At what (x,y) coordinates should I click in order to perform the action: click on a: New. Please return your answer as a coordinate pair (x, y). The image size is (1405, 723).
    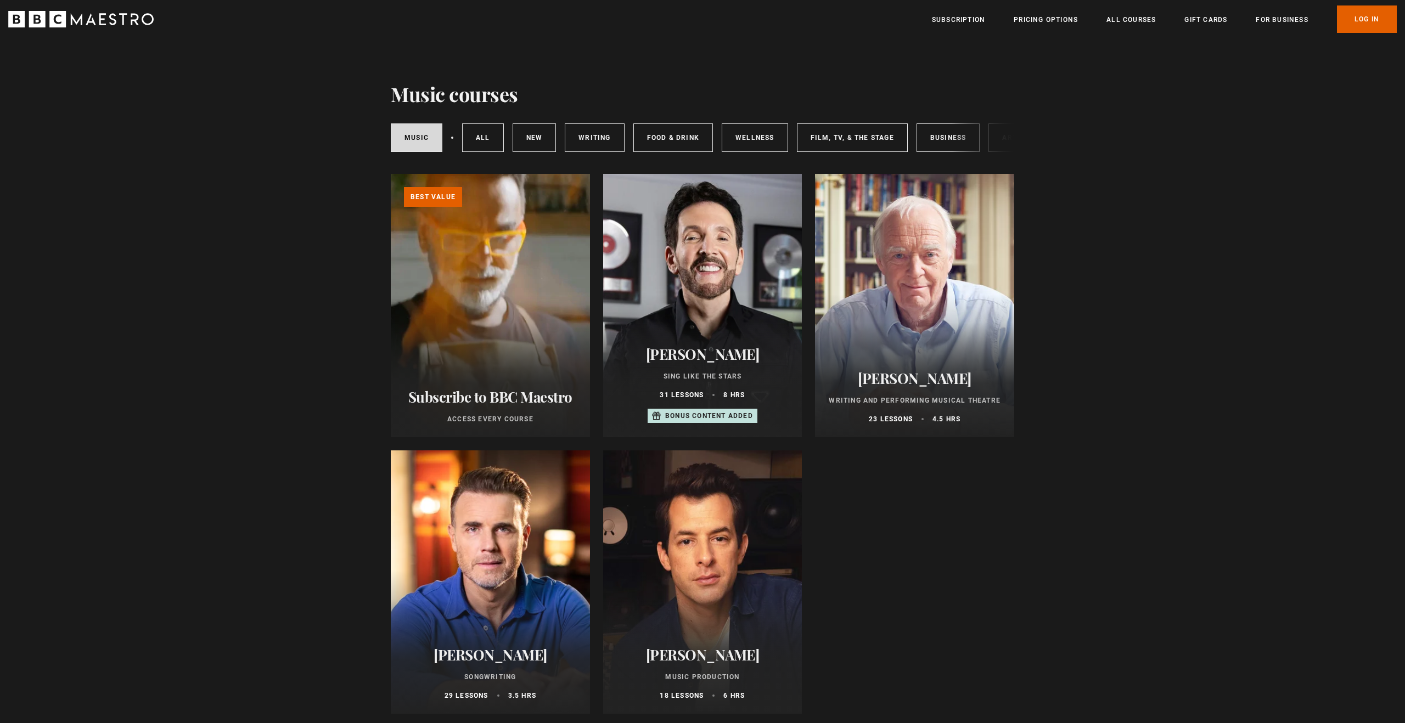
    Looking at the image, I should click on (535, 138).